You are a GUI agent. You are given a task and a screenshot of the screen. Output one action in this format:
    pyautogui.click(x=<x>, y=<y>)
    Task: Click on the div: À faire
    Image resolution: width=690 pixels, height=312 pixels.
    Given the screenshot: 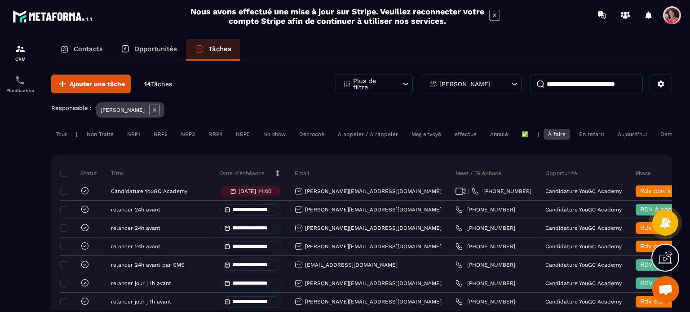 What is the action you would take?
    pyautogui.click(x=556, y=134)
    